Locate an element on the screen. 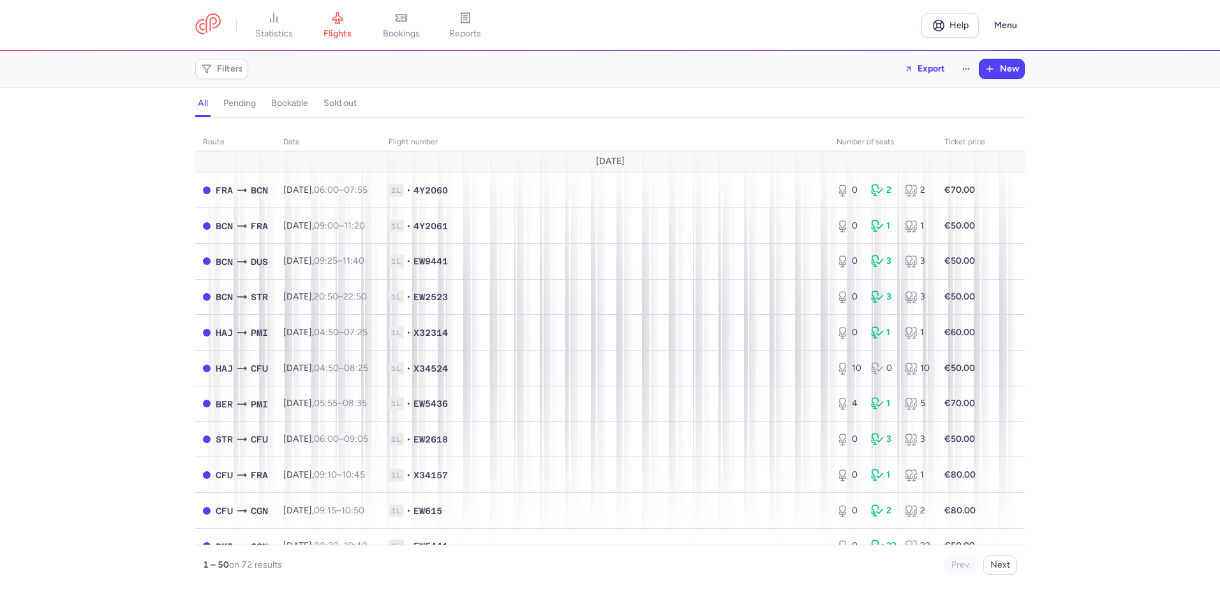 The image size is (1220, 590). time: 06:00 is located at coordinates (326, 190).